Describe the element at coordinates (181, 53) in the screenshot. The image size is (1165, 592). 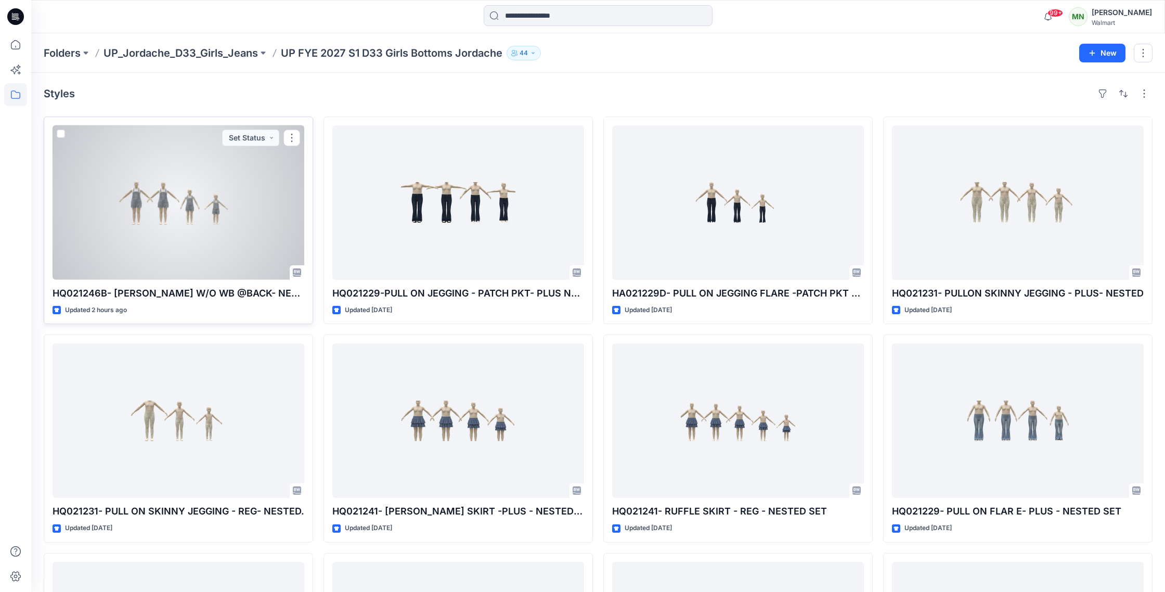
I see `a: UP_Jordache_D33_Girls_Jeans` at that location.